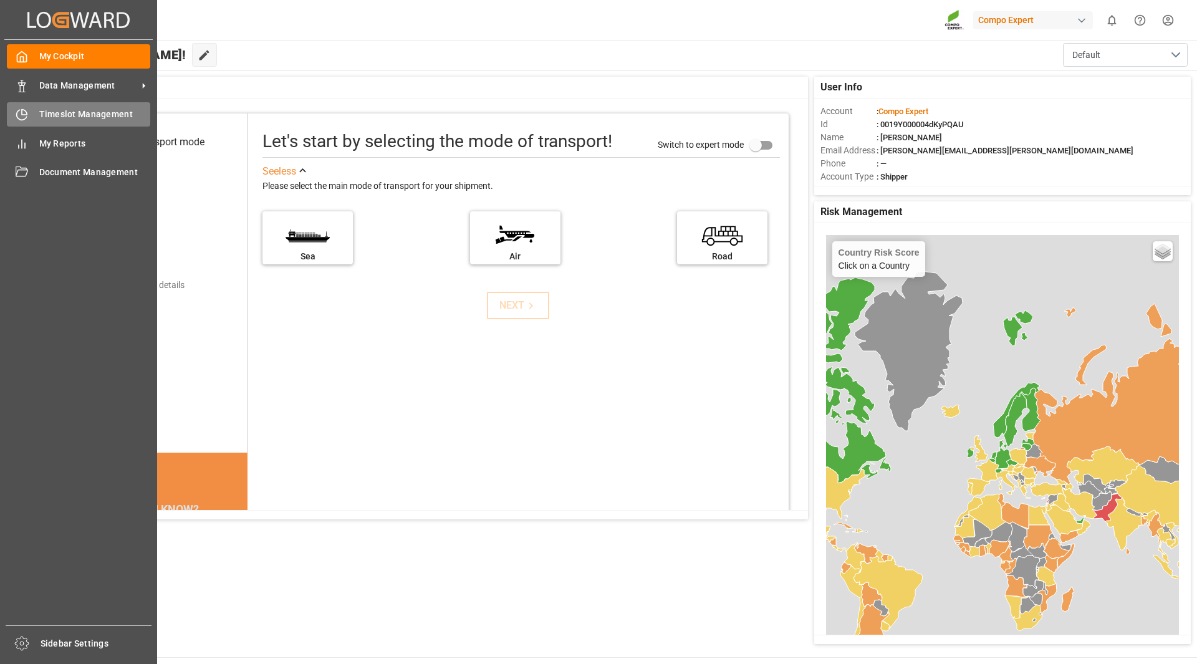 The width and height of the screenshot is (1197, 664). Describe the element at coordinates (1033, 20) in the screenshot. I see `div: Compo Expert` at that location.